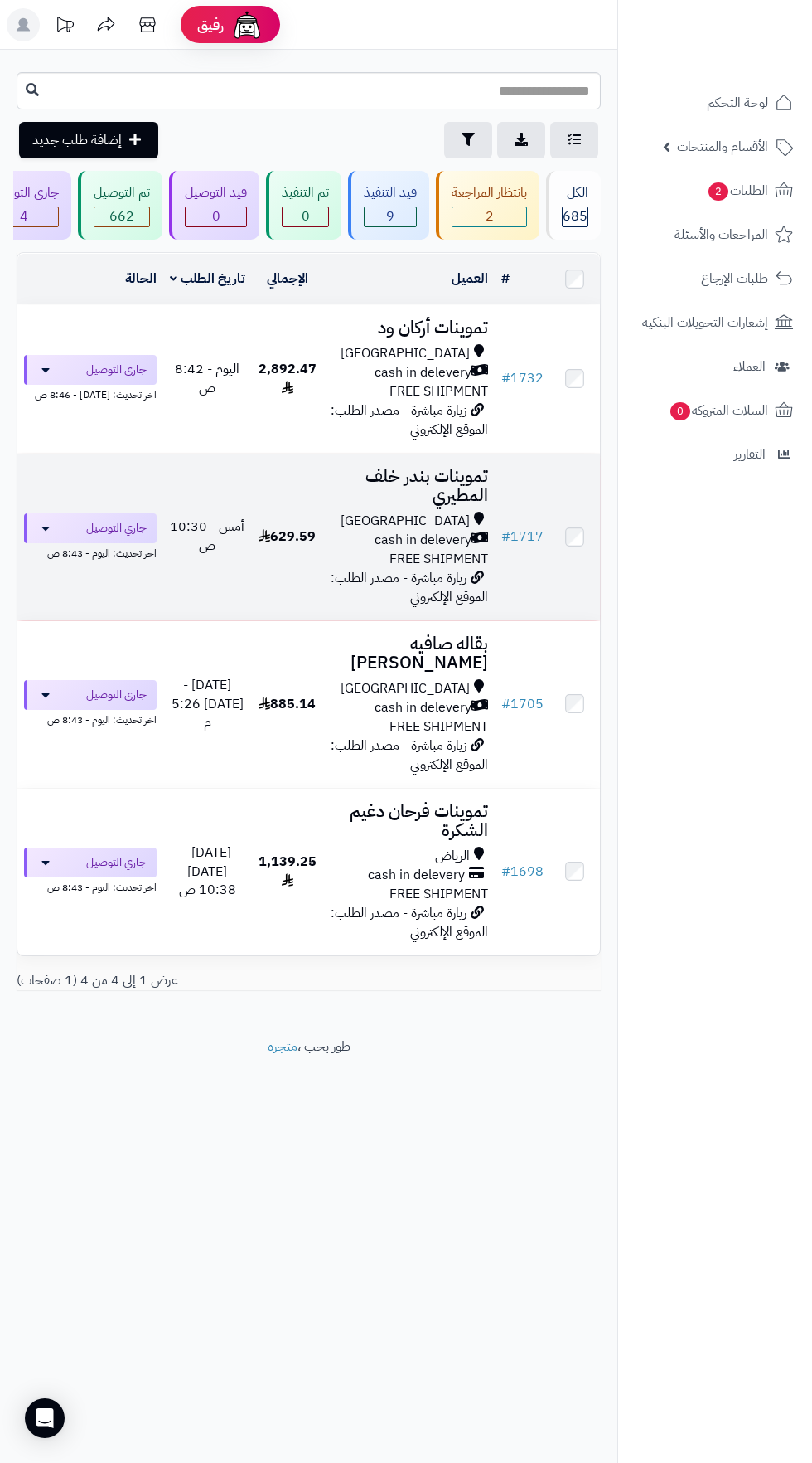  I want to click on a: المراجعات والأسئلة, so click(716, 234).